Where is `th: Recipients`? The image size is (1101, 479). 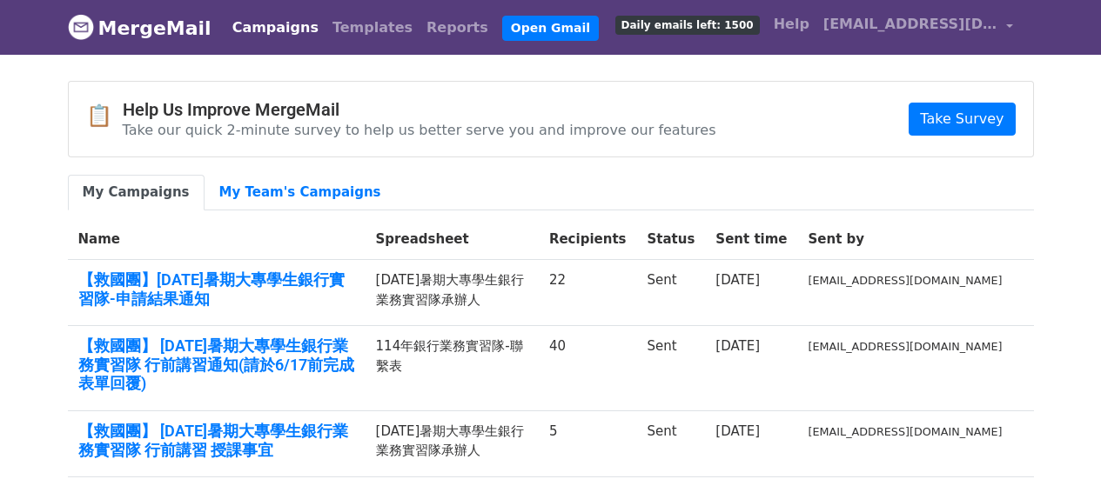
th: Recipients is located at coordinates (587, 239).